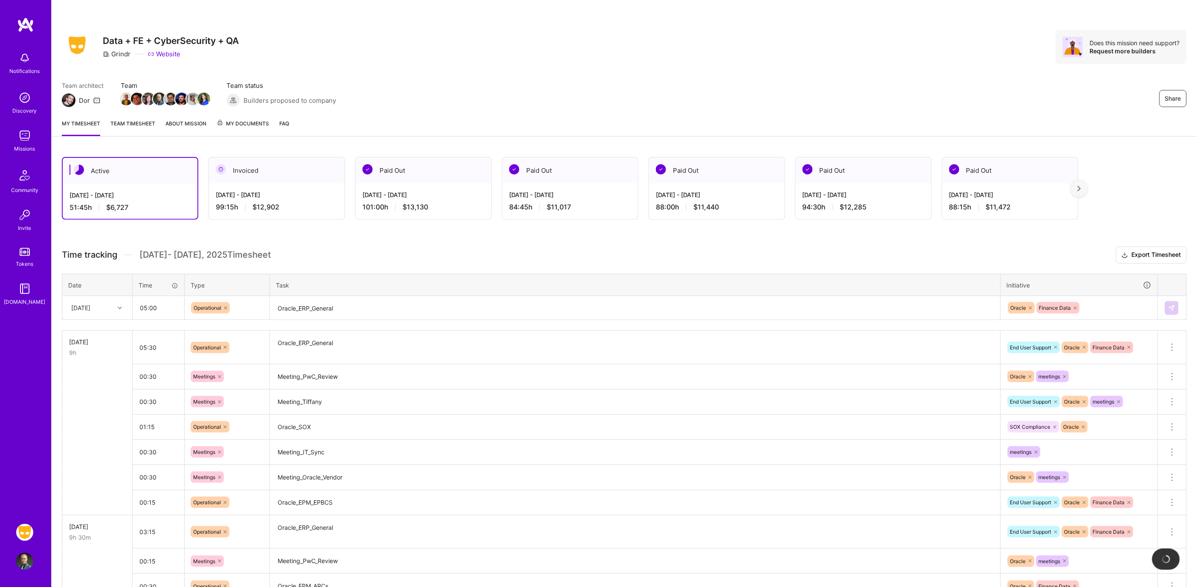  I want to click on div: Missions, so click(25, 148).